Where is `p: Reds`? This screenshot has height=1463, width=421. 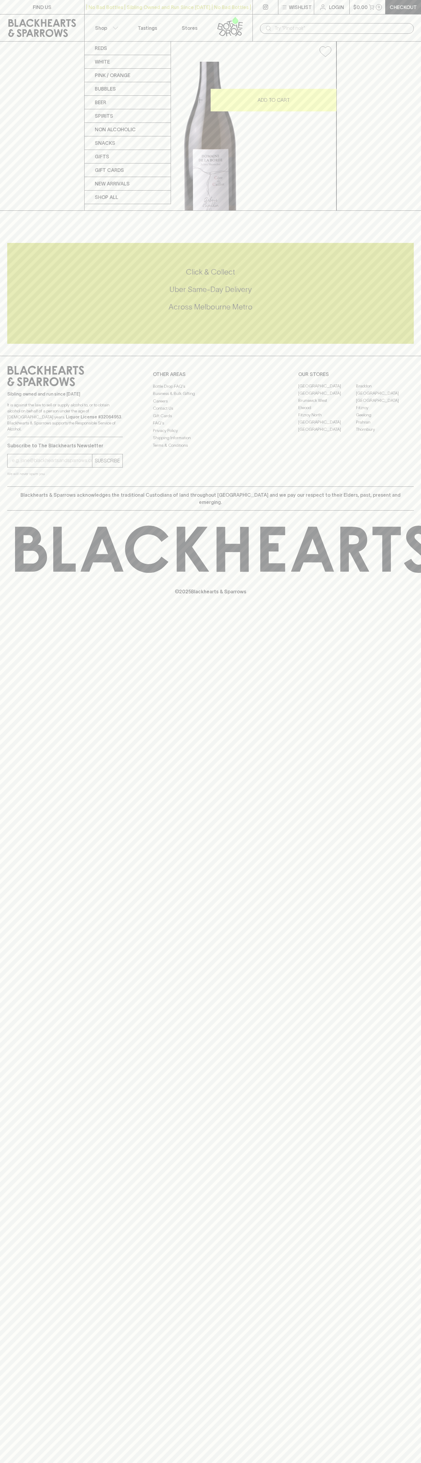 p: Reds is located at coordinates (101, 48).